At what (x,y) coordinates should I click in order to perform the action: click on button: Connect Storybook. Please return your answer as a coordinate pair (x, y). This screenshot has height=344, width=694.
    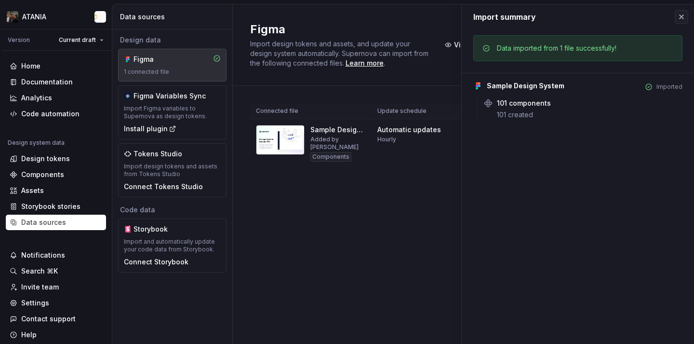
    Looking at the image, I should click on (156, 262).